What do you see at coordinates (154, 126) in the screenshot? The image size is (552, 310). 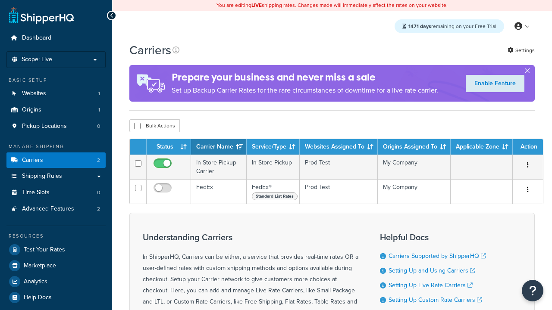 I see `button: Bulk Actions` at bounding box center [154, 126].